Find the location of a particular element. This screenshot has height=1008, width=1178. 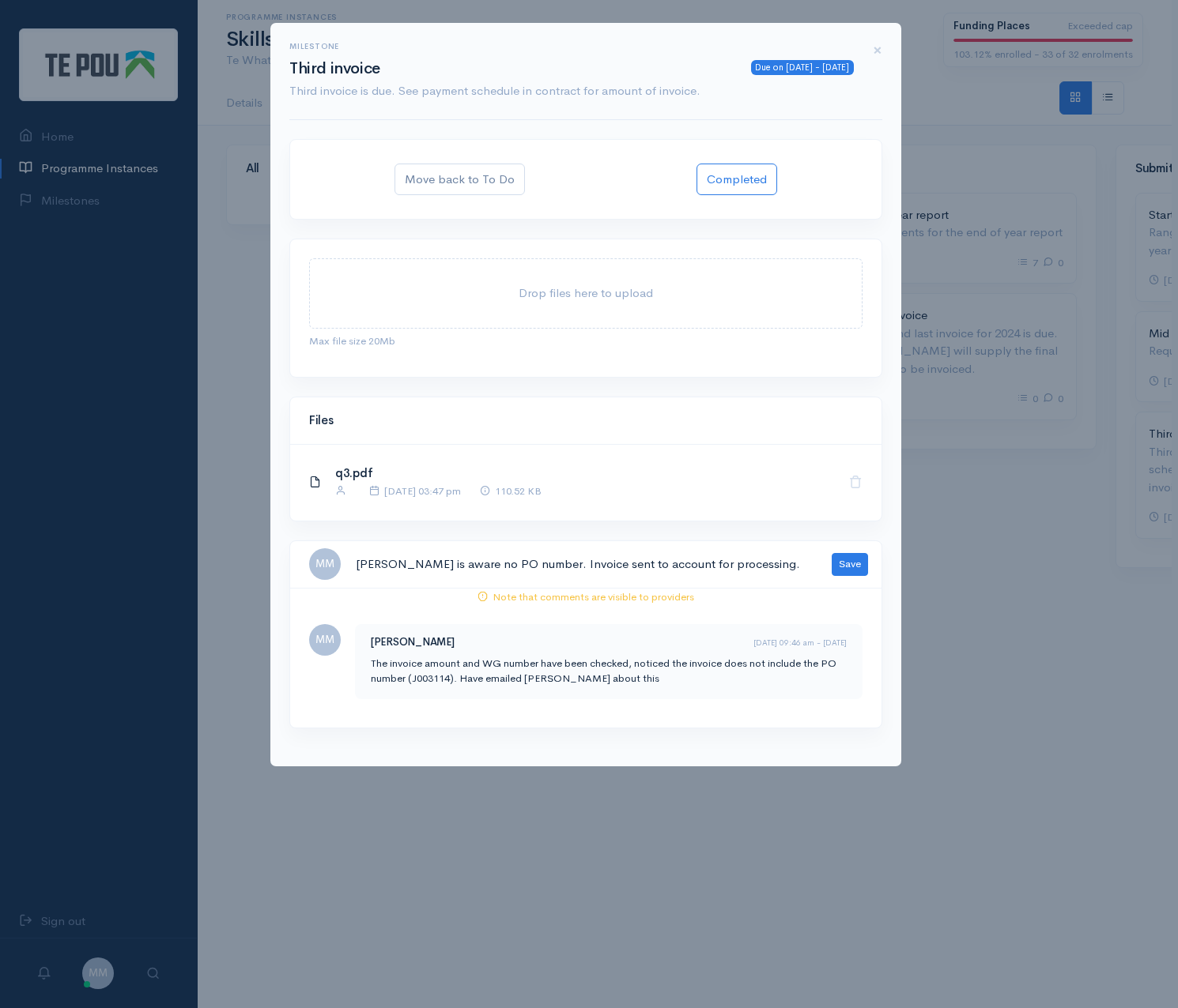

button: Move back to To Do is located at coordinates (460, 179).